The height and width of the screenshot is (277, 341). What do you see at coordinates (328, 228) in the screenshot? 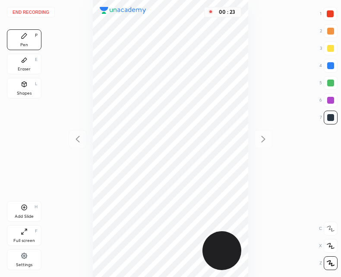
I see `div: C` at bounding box center [328, 228].